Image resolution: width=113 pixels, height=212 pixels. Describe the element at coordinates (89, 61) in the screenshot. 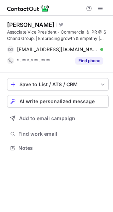

I see `button: Reveal Button` at that location.